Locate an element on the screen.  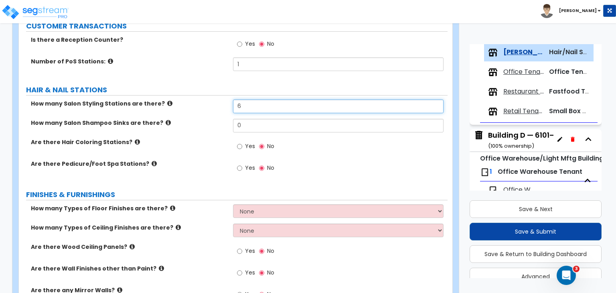
button: Save & Submit is located at coordinates (536, 232).